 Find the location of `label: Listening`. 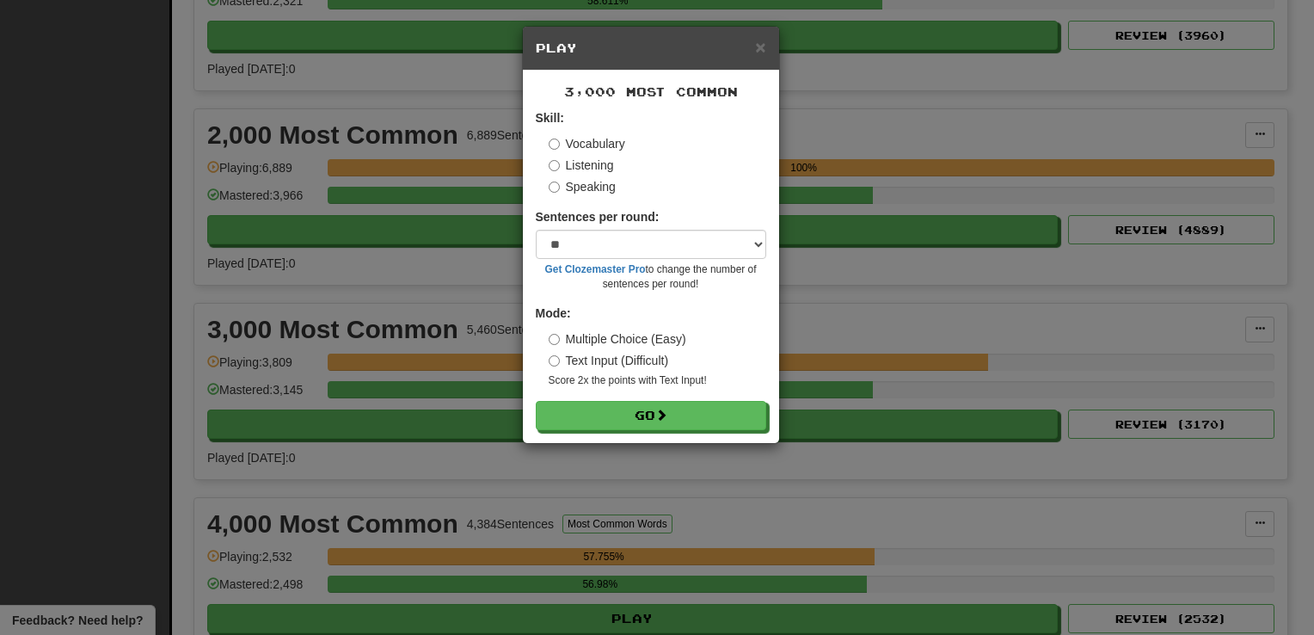

label: Listening is located at coordinates (581, 165).